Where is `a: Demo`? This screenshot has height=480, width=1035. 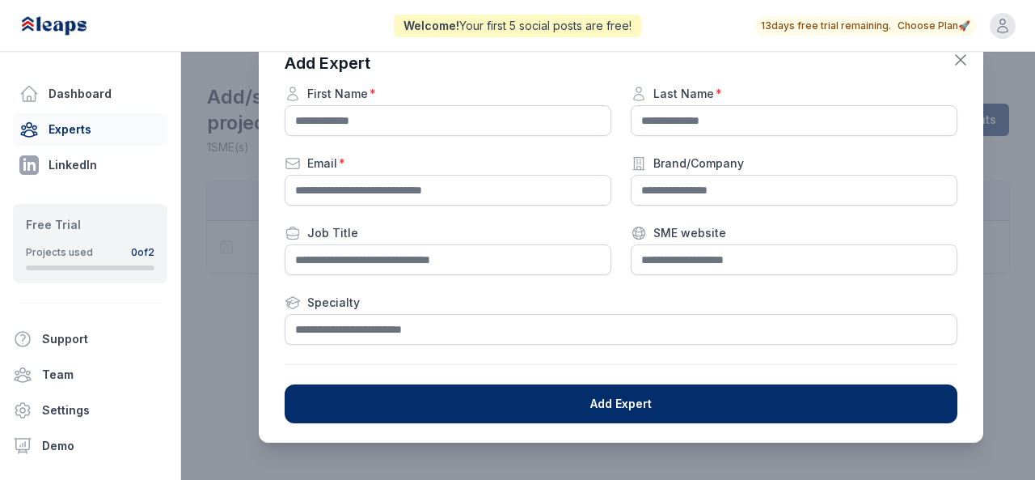
a: Demo is located at coordinates (90, 446).